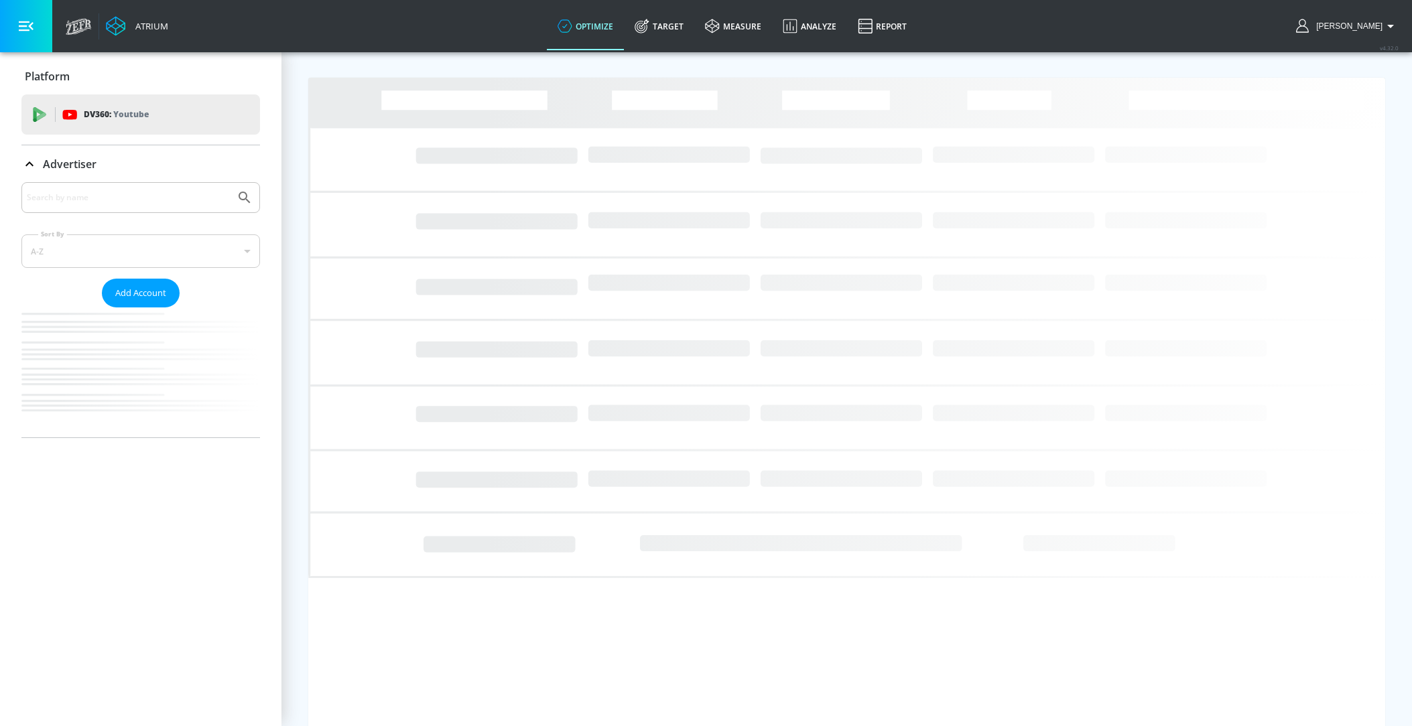  Describe the element at coordinates (882, 26) in the screenshot. I see `a: Report` at that location.